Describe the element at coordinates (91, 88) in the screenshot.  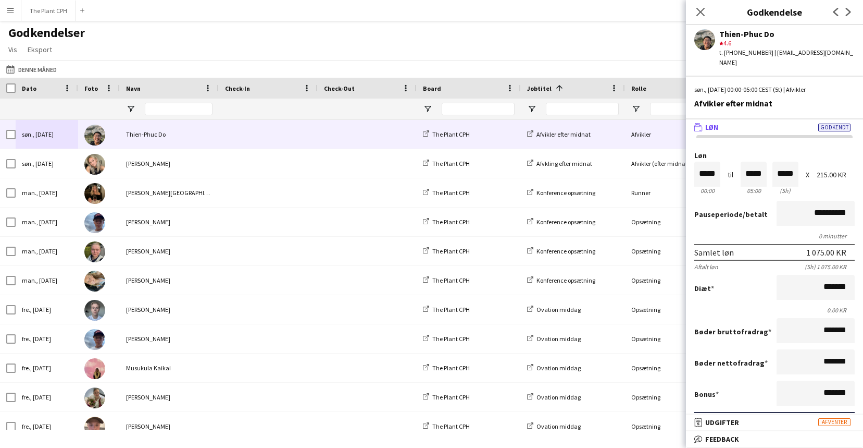
I see `span: Foto` at that location.